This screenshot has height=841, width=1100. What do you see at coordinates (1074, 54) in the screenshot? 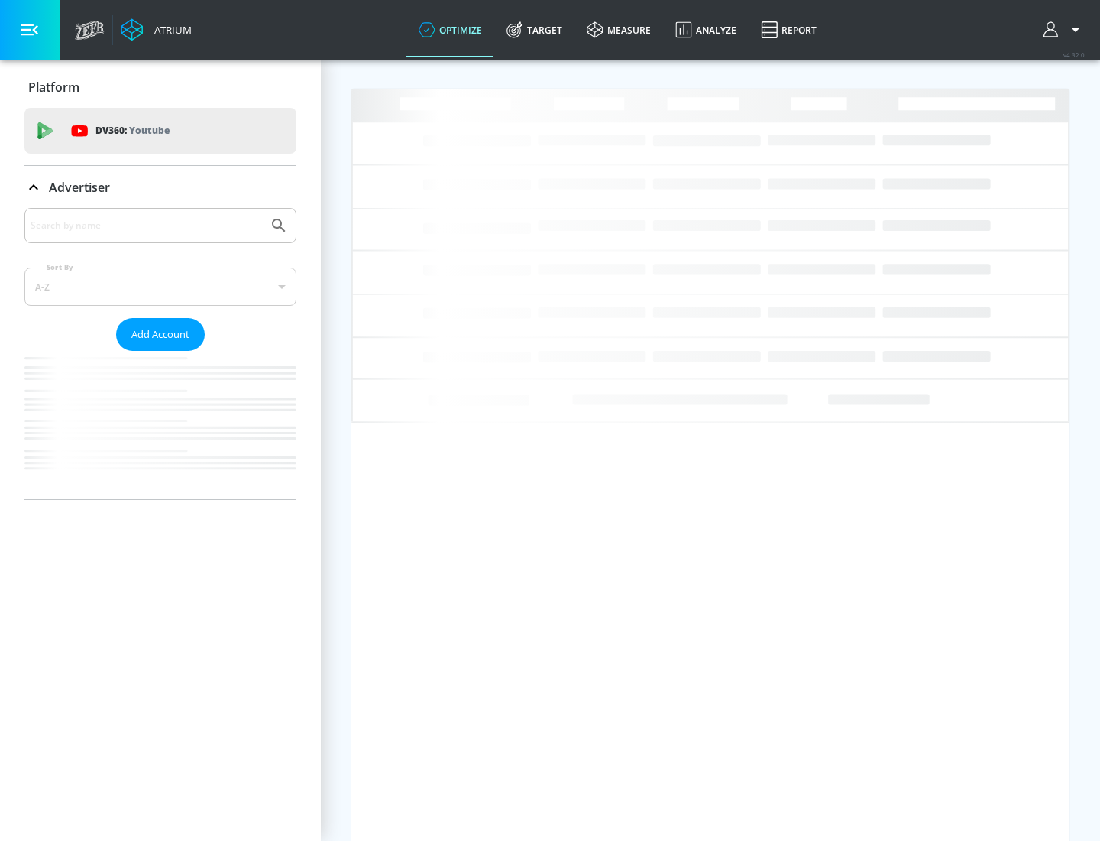
I see `span: v 4.32.0` at bounding box center [1074, 54].